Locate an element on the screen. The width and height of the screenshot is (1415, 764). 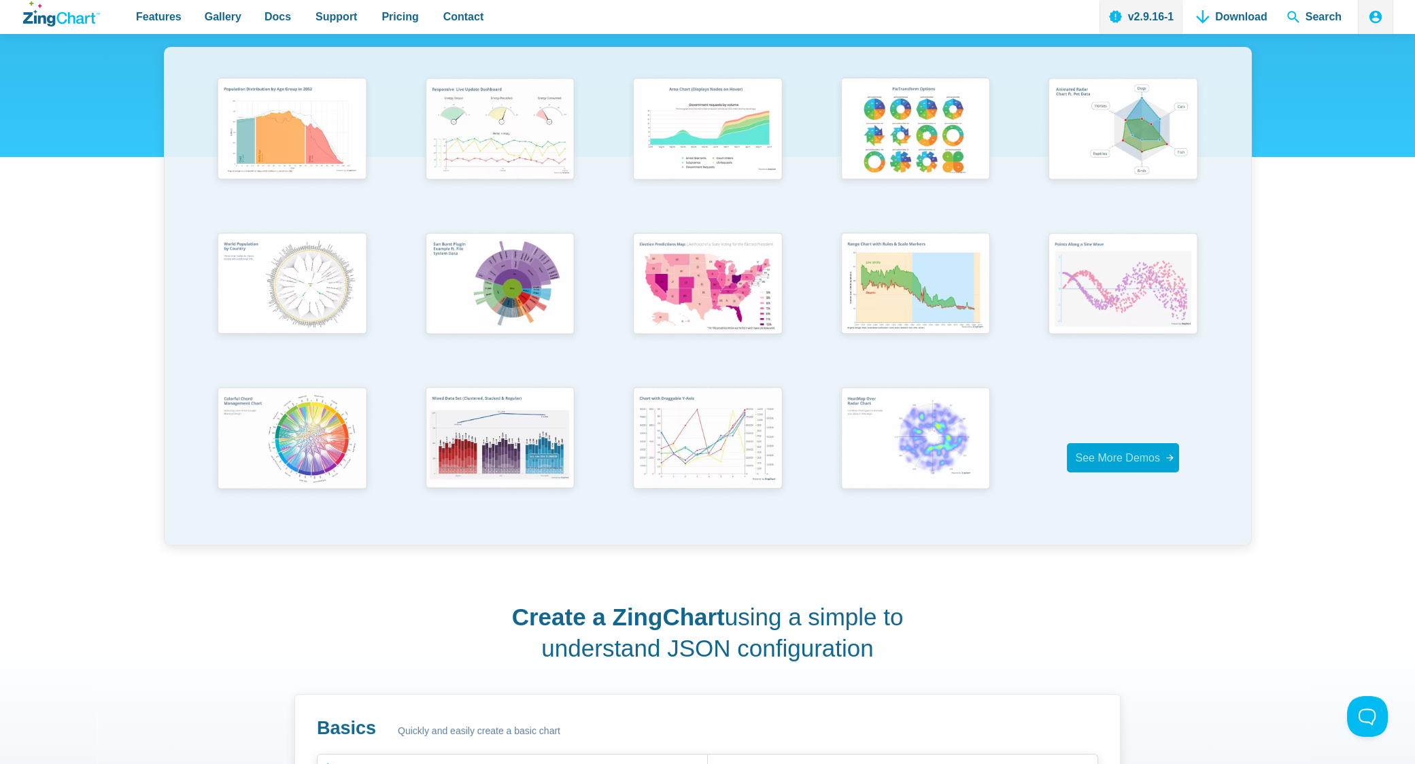
strong: Create a ZingChart is located at coordinates (618, 617).